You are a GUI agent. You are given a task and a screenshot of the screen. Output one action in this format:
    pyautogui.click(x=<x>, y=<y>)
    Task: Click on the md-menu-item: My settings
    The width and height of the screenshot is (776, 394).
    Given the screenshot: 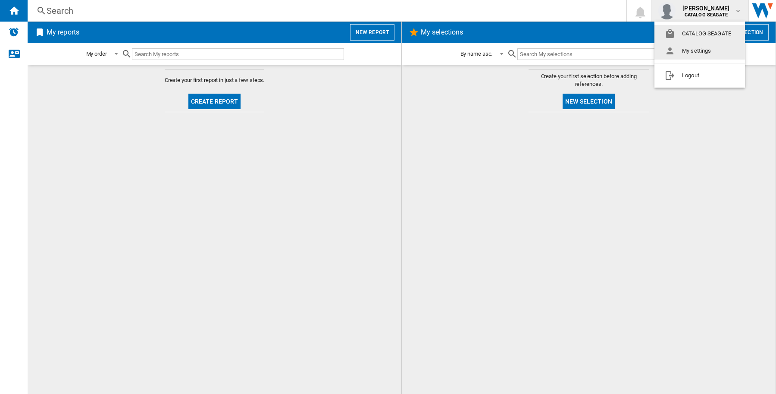 What is the action you would take?
    pyautogui.click(x=700, y=51)
    